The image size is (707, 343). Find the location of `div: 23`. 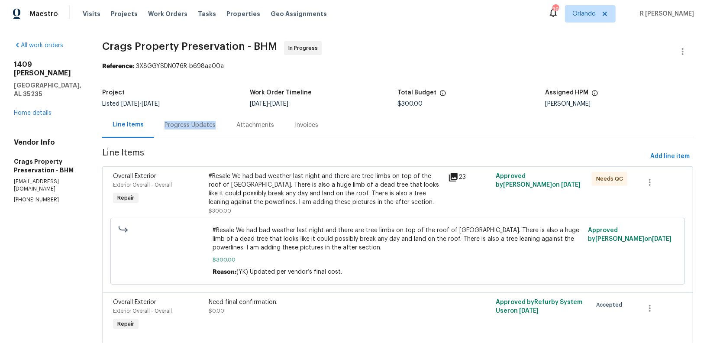

div: 23 is located at coordinates (469, 177).